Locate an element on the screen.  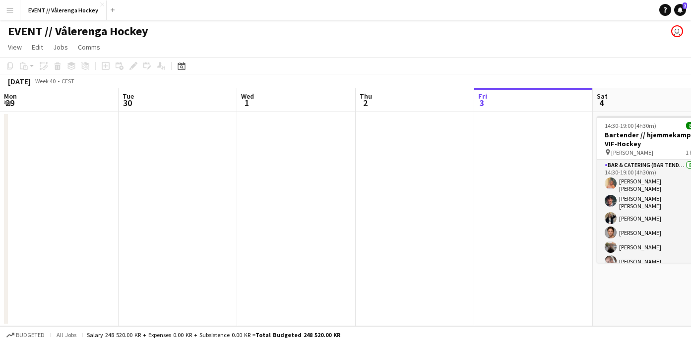
button: Budgeted is located at coordinates (25, 335).